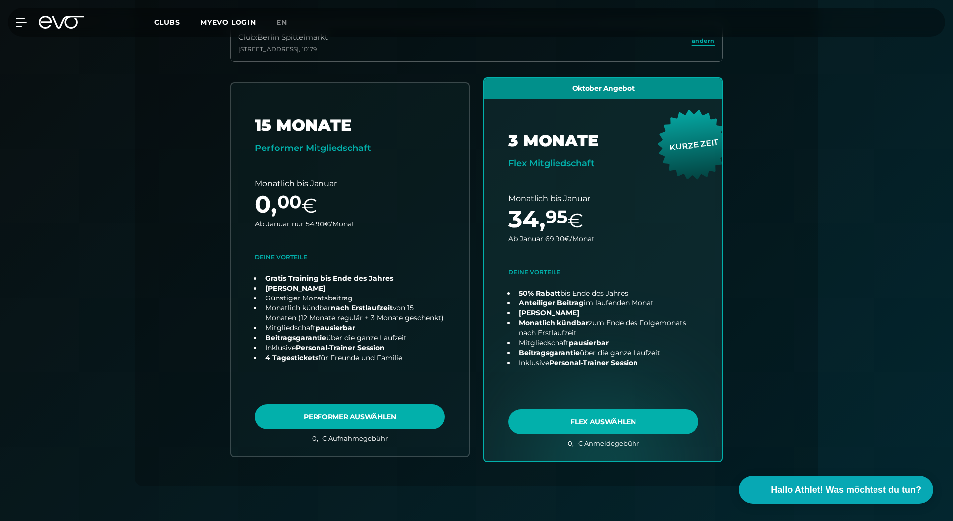 The image size is (953, 521). I want to click on a: Clubs, so click(177, 22).